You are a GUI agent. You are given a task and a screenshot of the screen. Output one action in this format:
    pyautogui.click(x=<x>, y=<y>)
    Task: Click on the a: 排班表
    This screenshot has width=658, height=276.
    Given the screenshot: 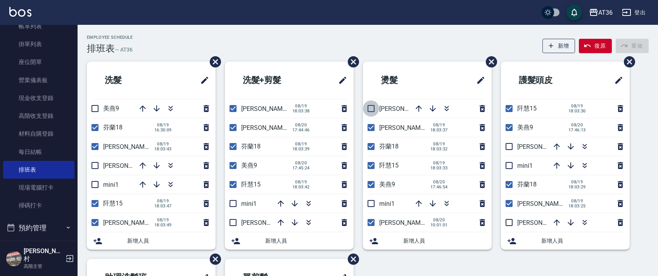 What is the action you would take?
    pyautogui.click(x=39, y=170)
    